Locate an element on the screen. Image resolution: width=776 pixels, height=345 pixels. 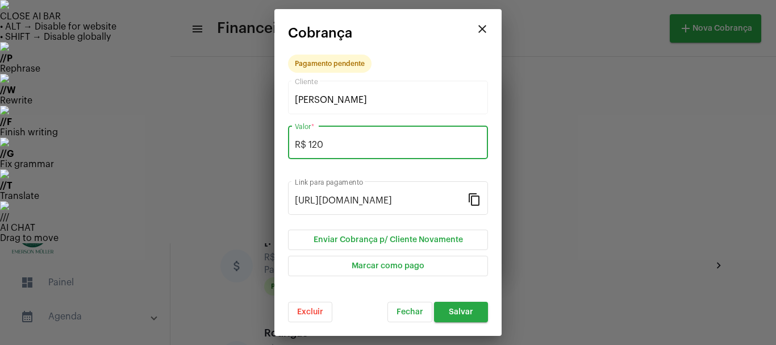
button: Fechar is located at coordinates (410, 312).